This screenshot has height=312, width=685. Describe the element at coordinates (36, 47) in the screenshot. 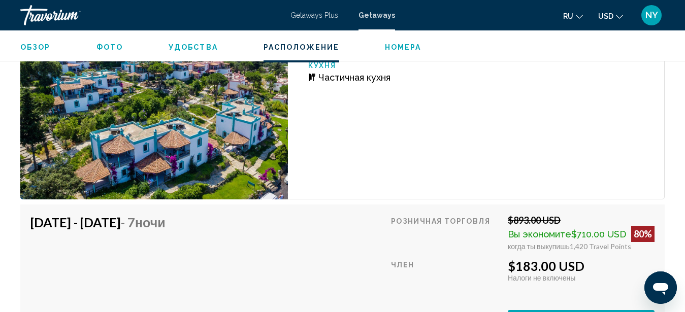

I see `button: Обзор` at that location.